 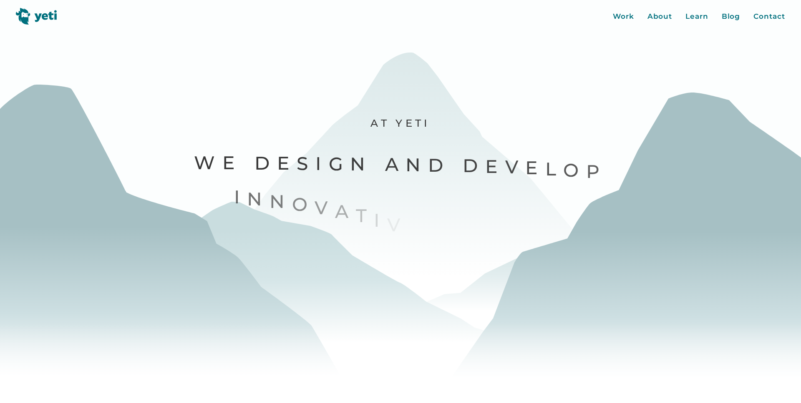 What do you see at coordinates (400, 123) in the screenshot?
I see `p: At Yeti` at bounding box center [400, 123].